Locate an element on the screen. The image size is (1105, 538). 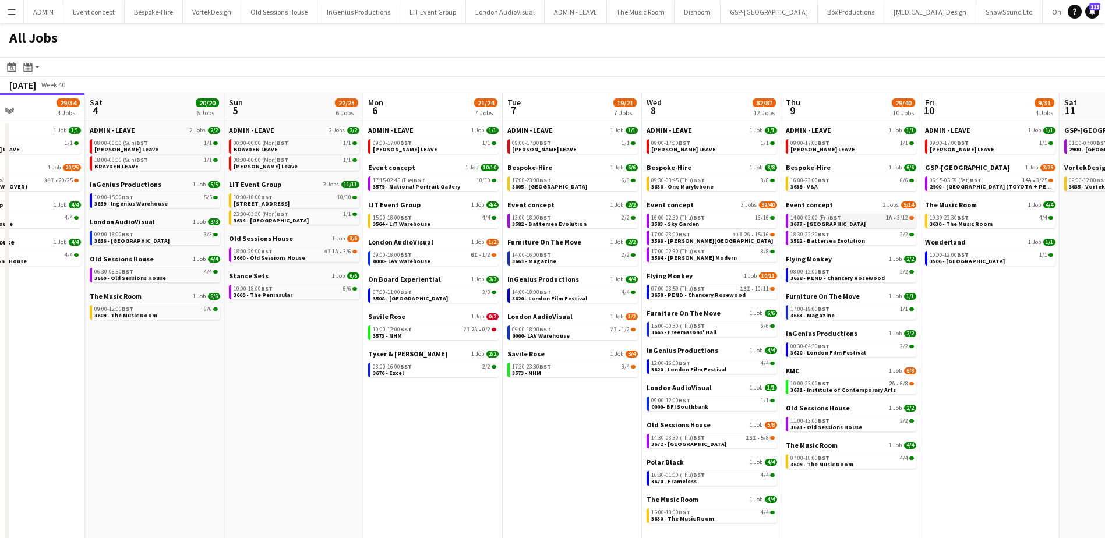
a: 09:30-03:45 (Thu)BST8/83636 - One Marylebone is located at coordinates (713, 183).